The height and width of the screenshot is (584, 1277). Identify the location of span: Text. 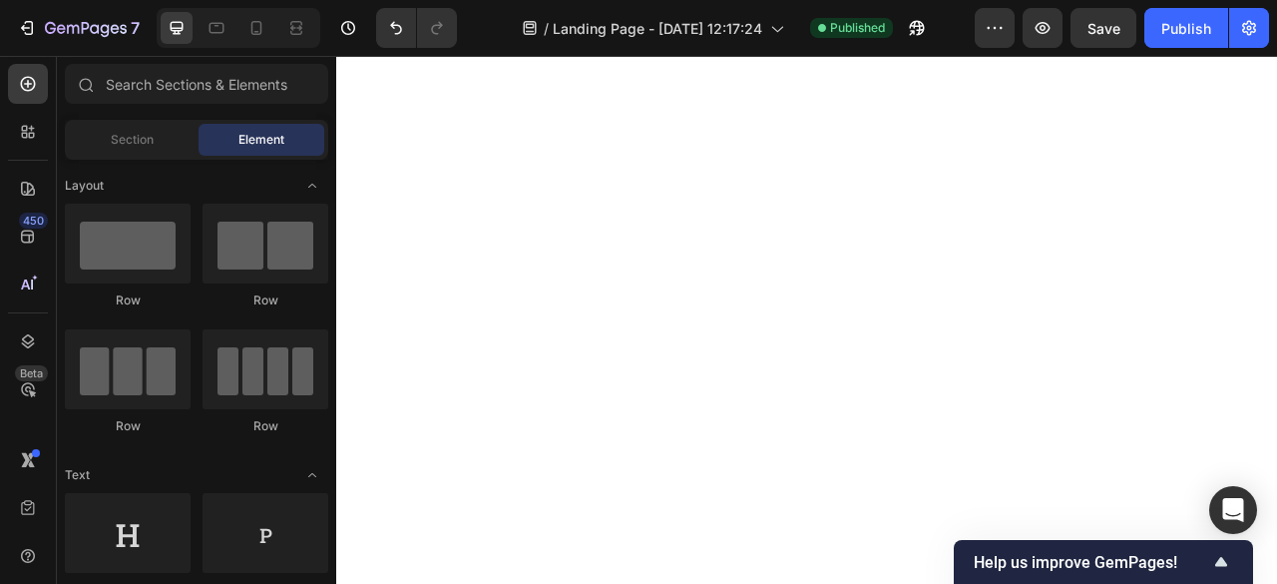
(77, 475).